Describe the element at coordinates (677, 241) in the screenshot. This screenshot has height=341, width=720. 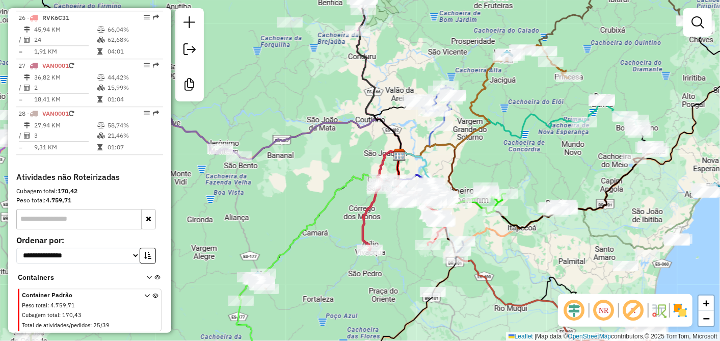
I see `div: Atividade não roteirizada - DIST MERCADO 028` at that location.